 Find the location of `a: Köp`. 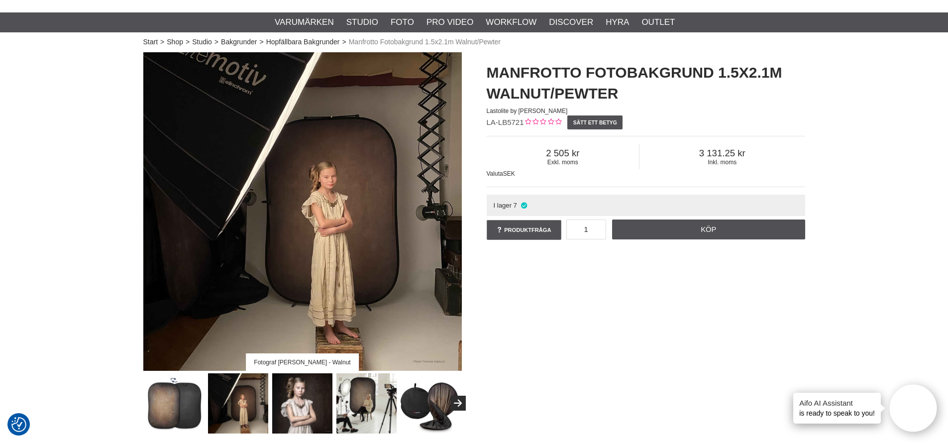

a: Köp is located at coordinates (708, 229).